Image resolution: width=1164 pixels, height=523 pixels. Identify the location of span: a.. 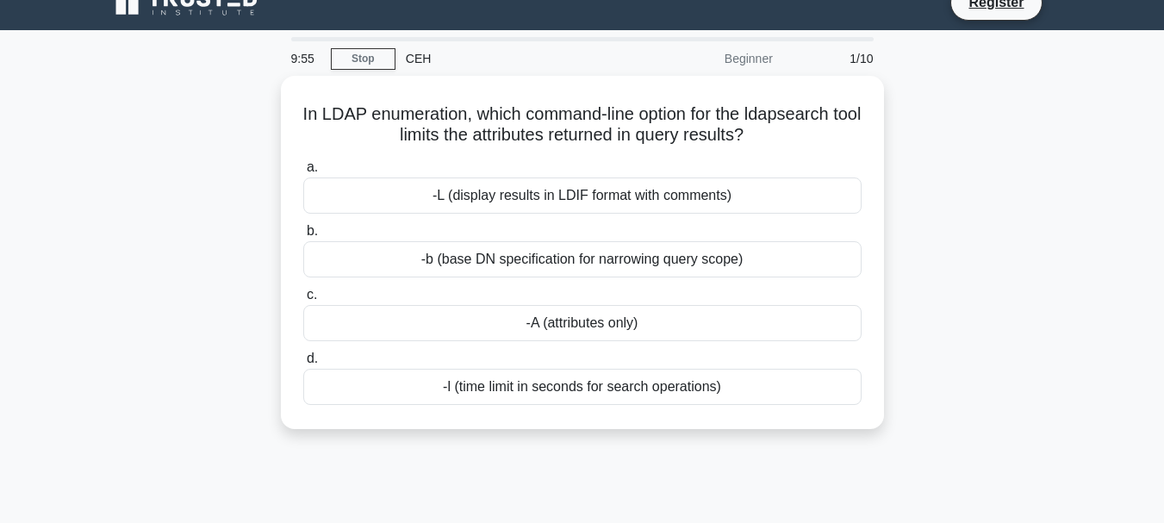
(312, 166).